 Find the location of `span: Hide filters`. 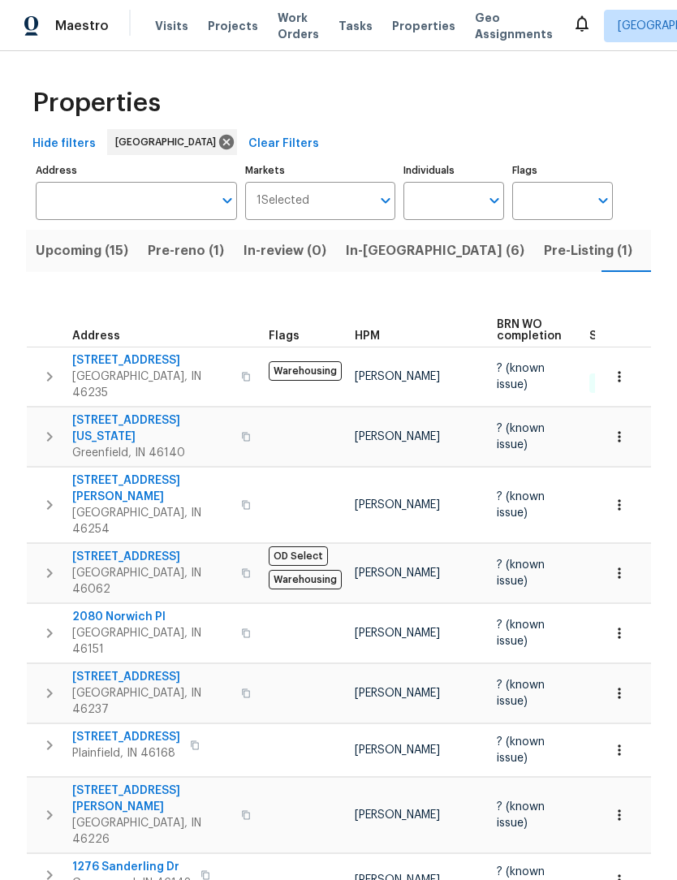

span: Hide filters is located at coordinates (64, 144).